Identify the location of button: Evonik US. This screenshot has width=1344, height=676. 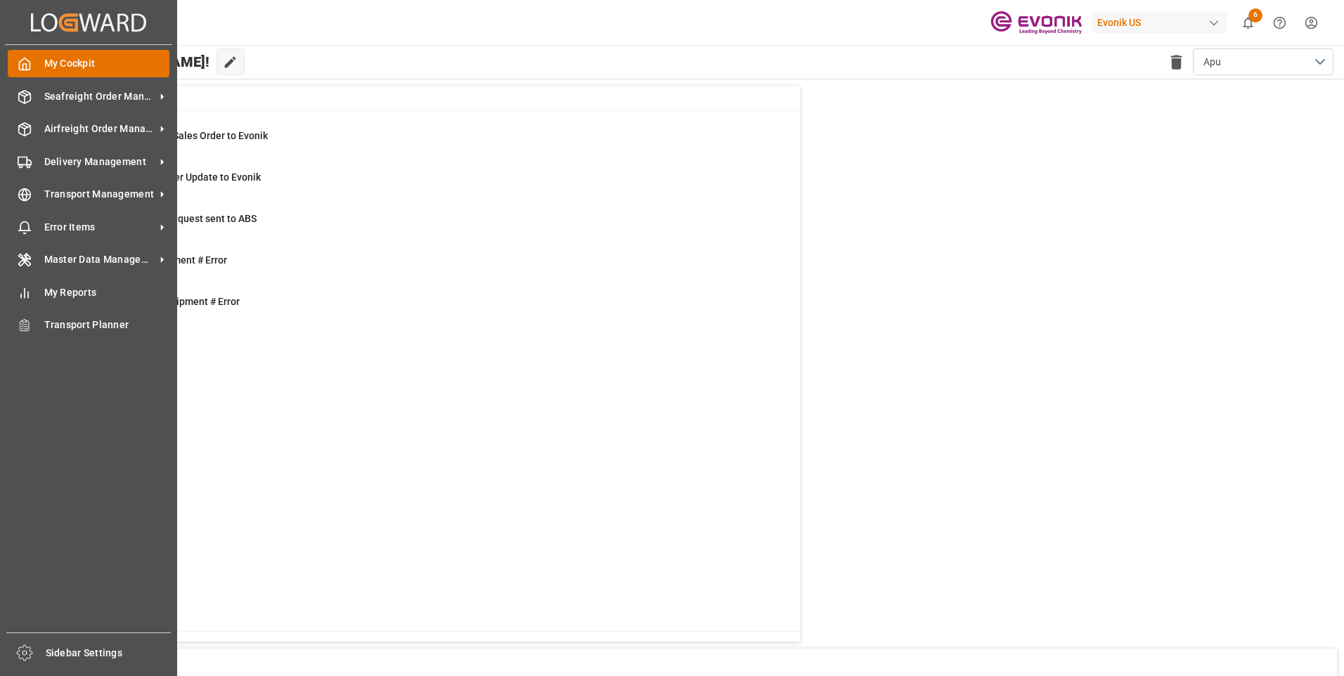
(1162, 22).